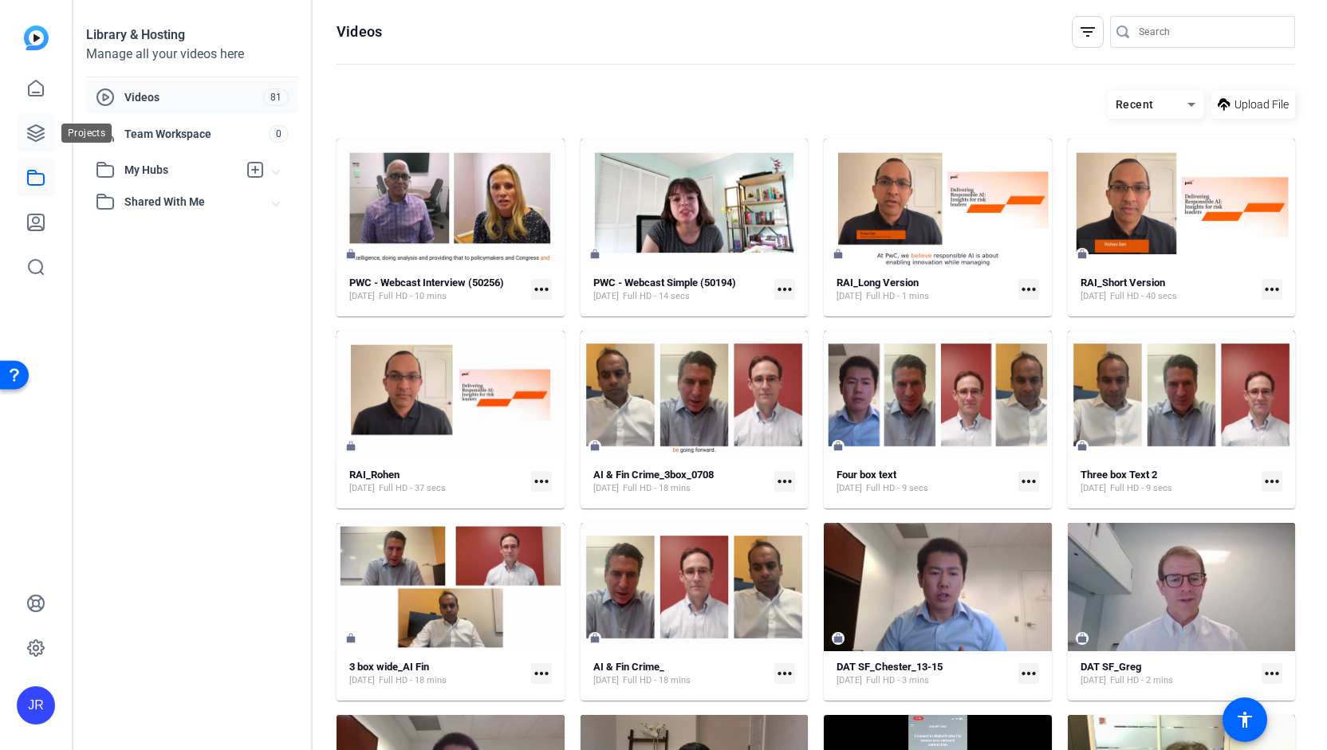 This screenshot has width=1327, height=750. Describe the element at coordinates (1119, 474) in the screenshot. I see `strong: Three box Text 2` at that location.